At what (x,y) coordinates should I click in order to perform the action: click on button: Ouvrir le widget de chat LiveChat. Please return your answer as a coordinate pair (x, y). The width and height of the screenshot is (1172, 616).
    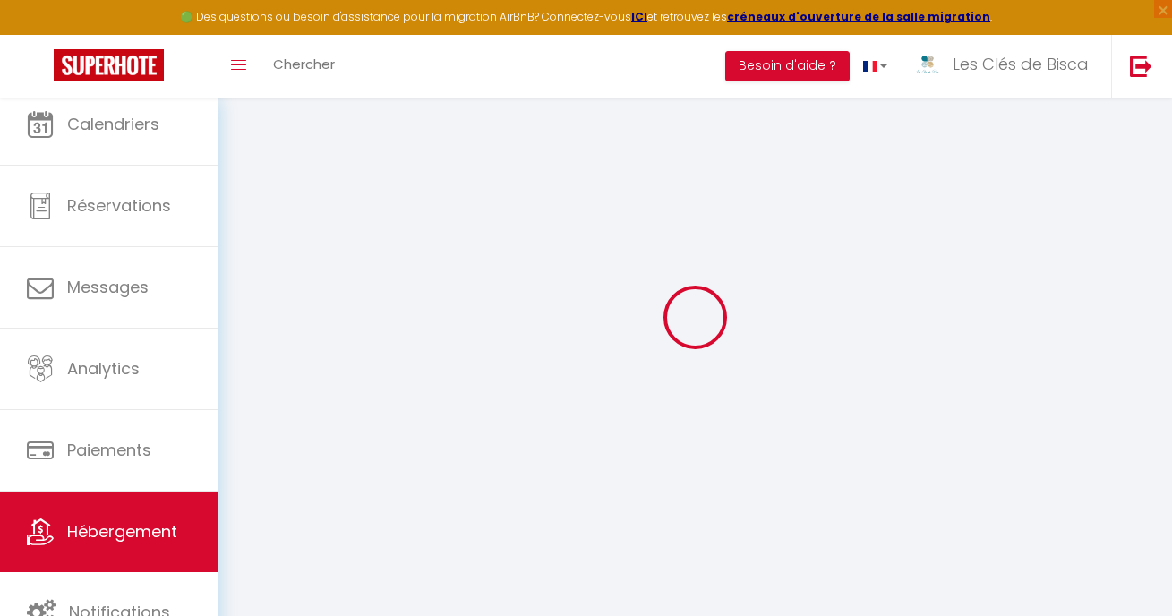
    Looking at the image, I should click on (41, 34).